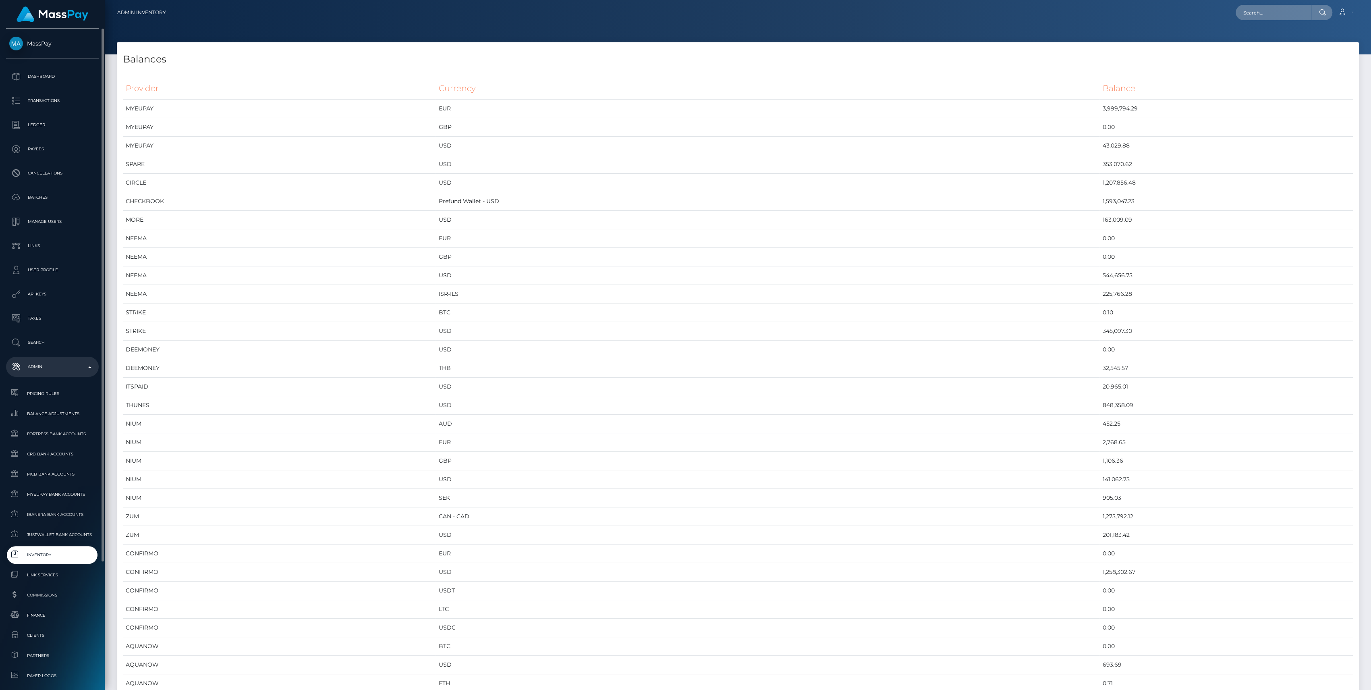  What do you see at coordinates (279, 201) in the screenshot?
I see `td: CHECKBOOK` at bounding box center [279, 201].